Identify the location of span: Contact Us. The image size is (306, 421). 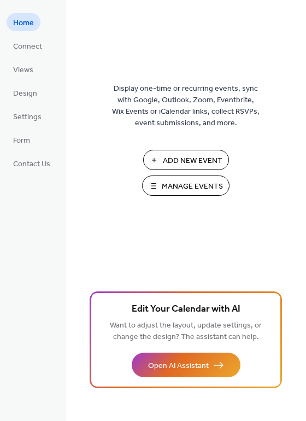
(32, 164).